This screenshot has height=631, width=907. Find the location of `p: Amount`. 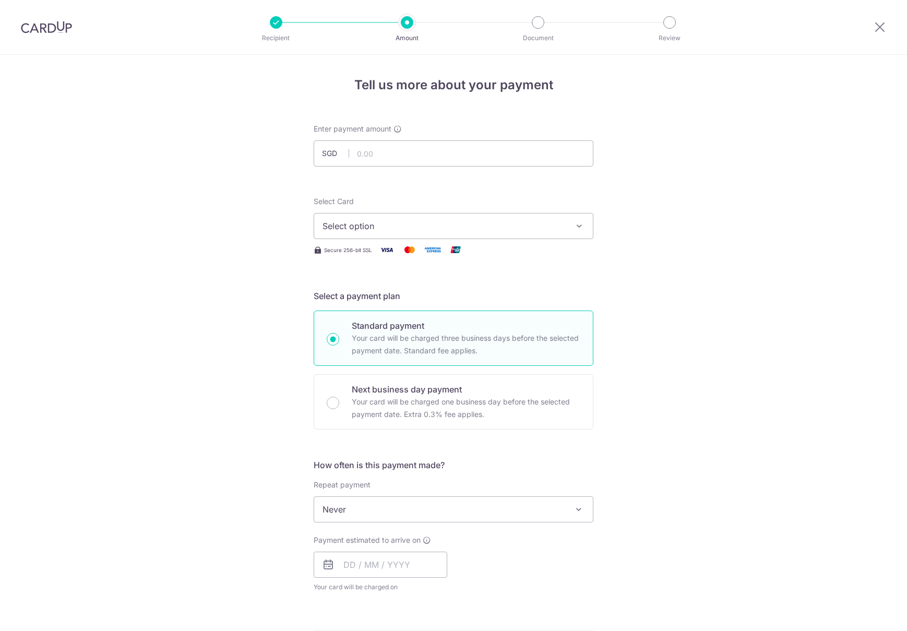

p: Amount is located at coordinates (407, 38).